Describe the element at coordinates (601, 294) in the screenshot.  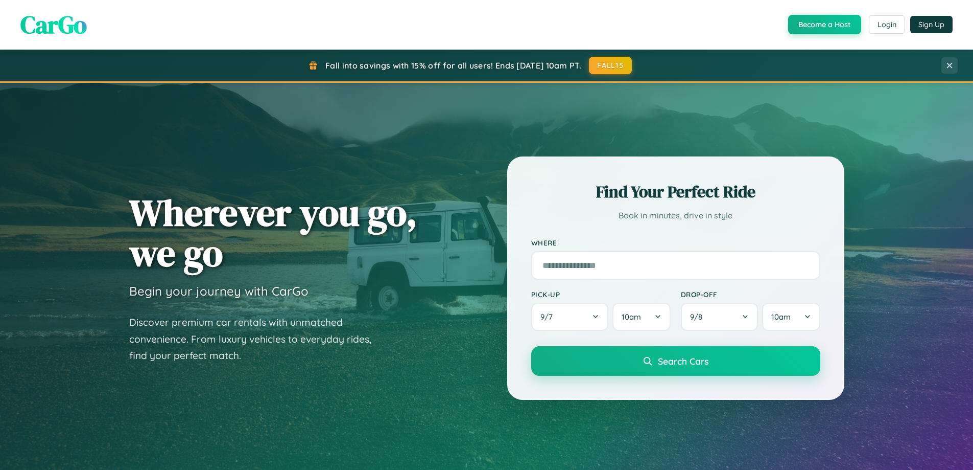
I see `label: Pick-up` at that location.